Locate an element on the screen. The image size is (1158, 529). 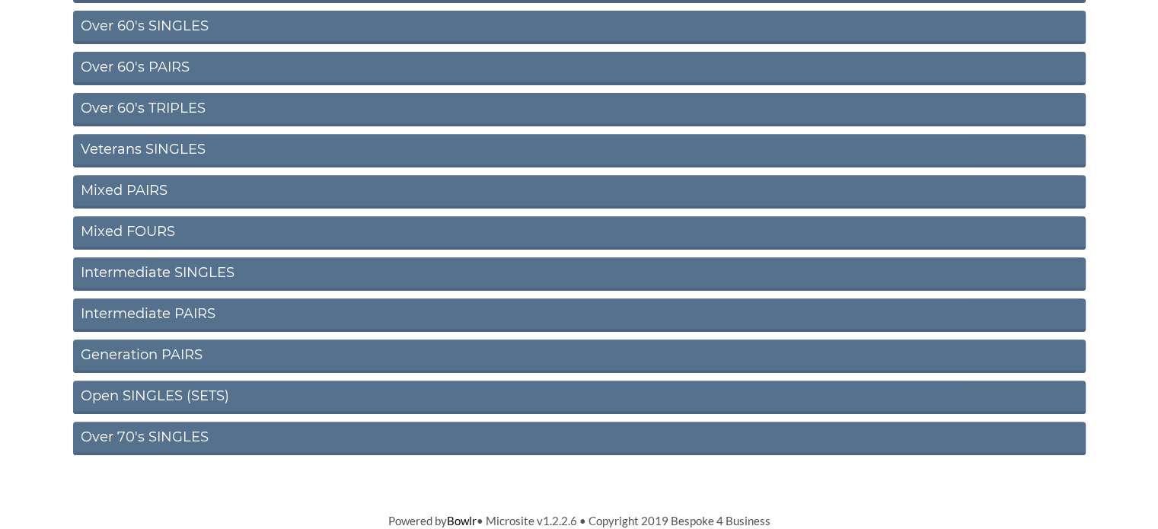
a: Open SINGLES (SETS) is located at coordinates (580, 398).